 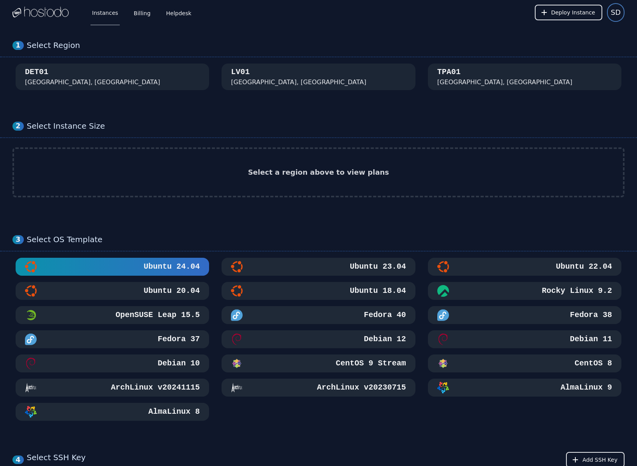 I want to click on div: LV01, so click(x=240, y=72).